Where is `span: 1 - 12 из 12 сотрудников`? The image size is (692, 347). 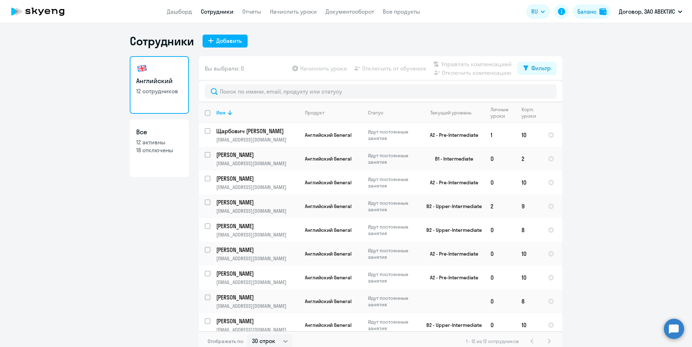 span: 1 - 12 из 12 сотрудников is located at coordinates (492, 342).